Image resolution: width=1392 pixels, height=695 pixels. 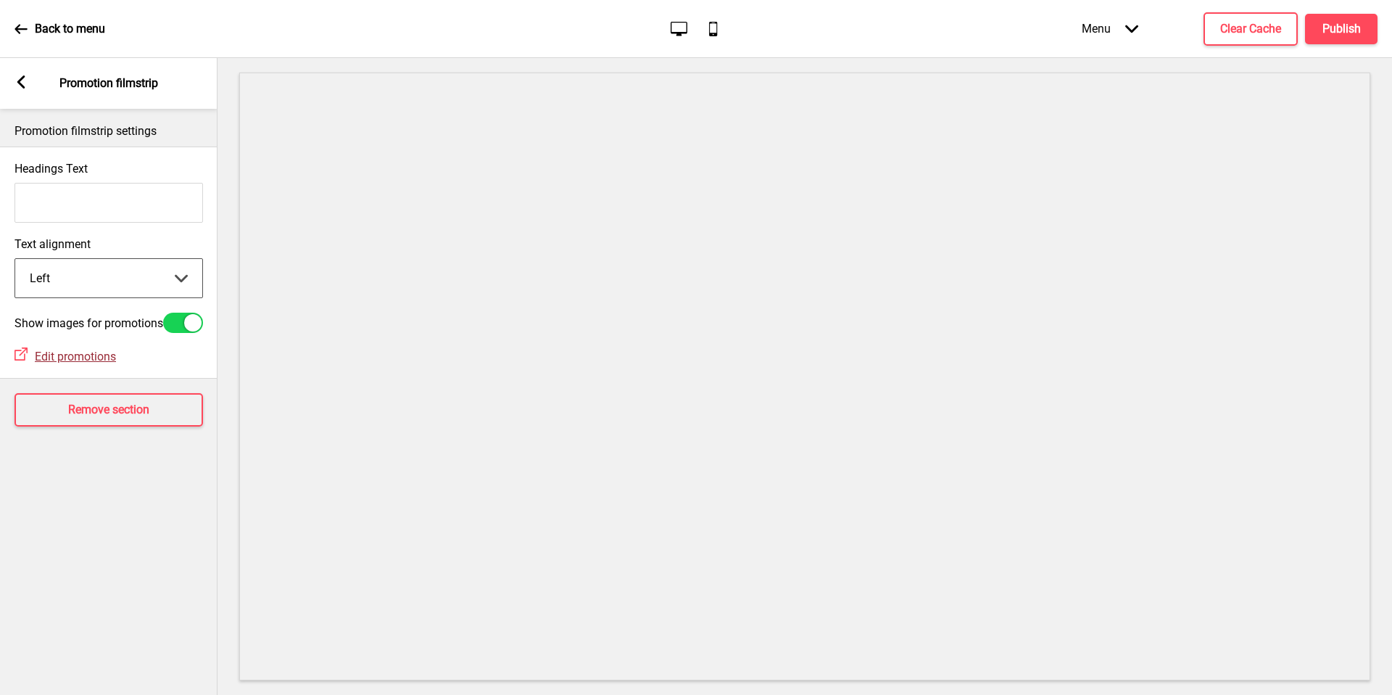 I want to click on div: Menu, so click(x=1110, y=28).